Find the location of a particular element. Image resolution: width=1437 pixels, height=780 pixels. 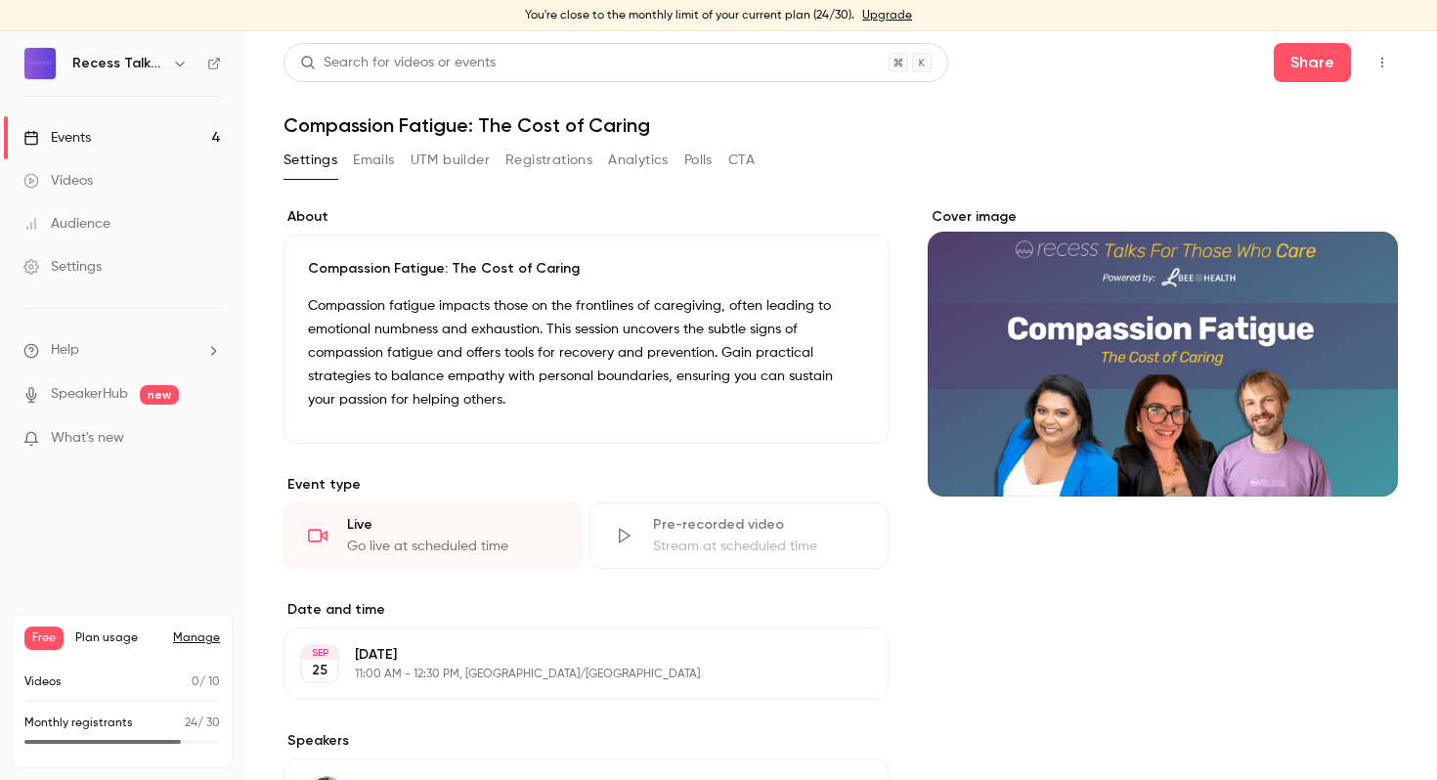

button: UTM builder is located at coordinates (450, 160).